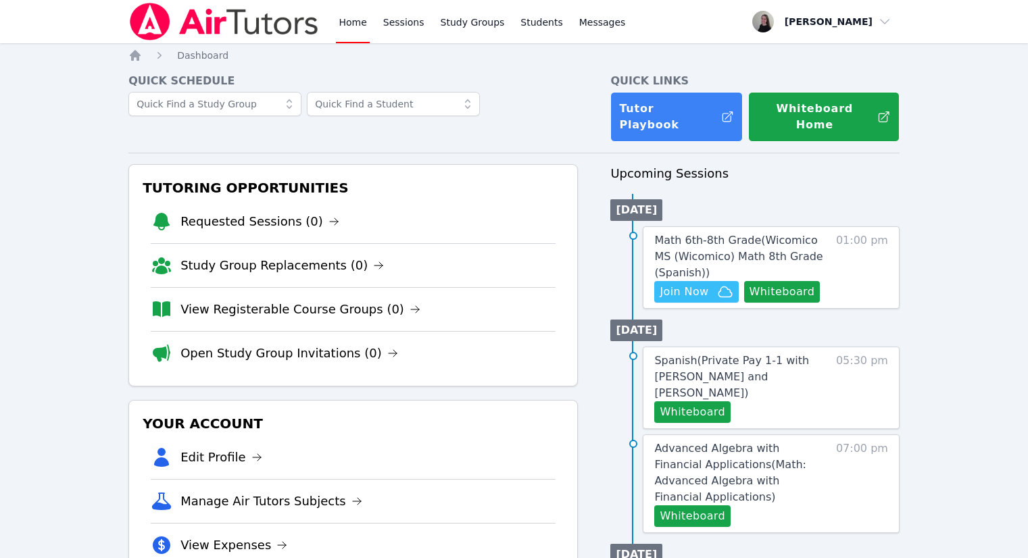 The height and width of the screenshot is (558, 1028). What do you see at coordinates (221, 458) in the screenshot?
I see `a: Edit Profile` at bounding box center [221, 458].